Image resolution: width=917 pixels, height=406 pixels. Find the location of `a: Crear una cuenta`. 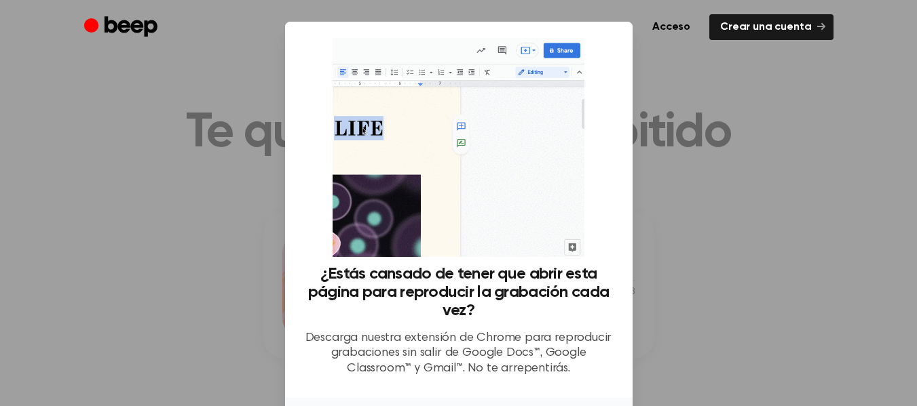

a: Crear una cuenta is located at coordinates (771, 27).